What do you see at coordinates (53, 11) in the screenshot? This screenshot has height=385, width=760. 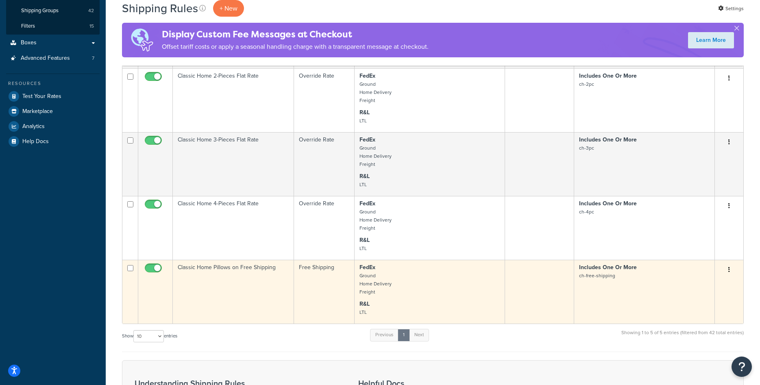 I see `a: Shipping Groups 42` at bounding box center [53, 11].